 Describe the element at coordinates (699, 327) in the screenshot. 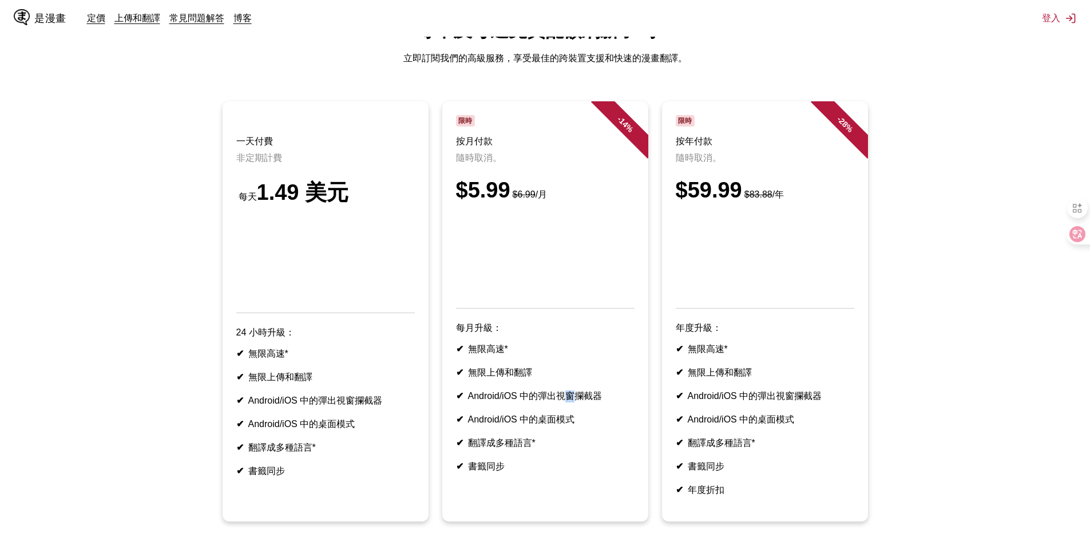

I see `font: 年度升級：` at that location.